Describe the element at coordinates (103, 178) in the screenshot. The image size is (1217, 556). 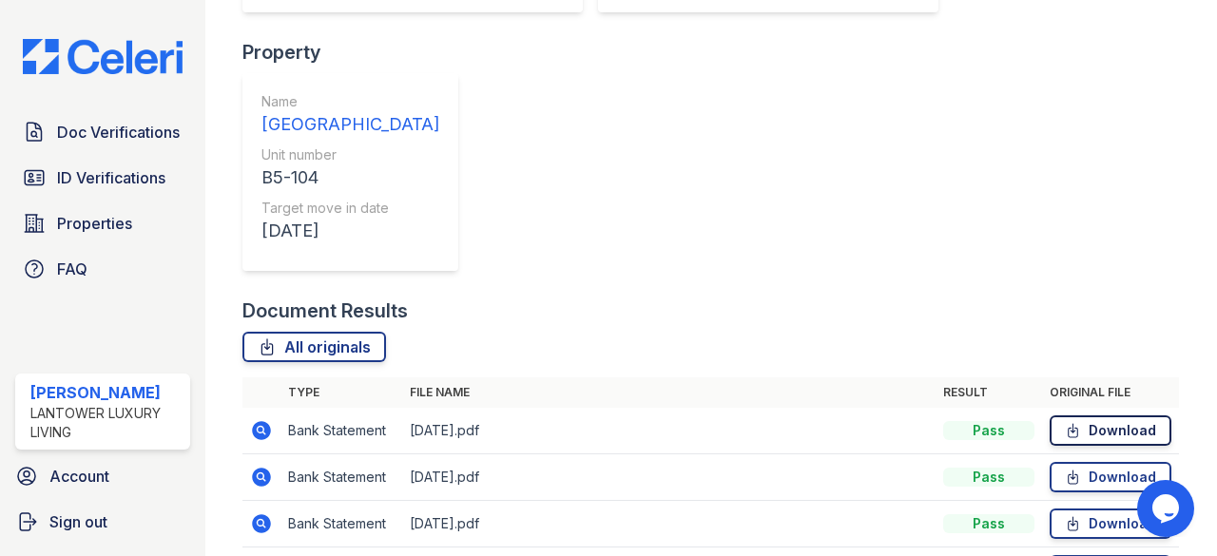
I see `a: ID Verifications` at that location.